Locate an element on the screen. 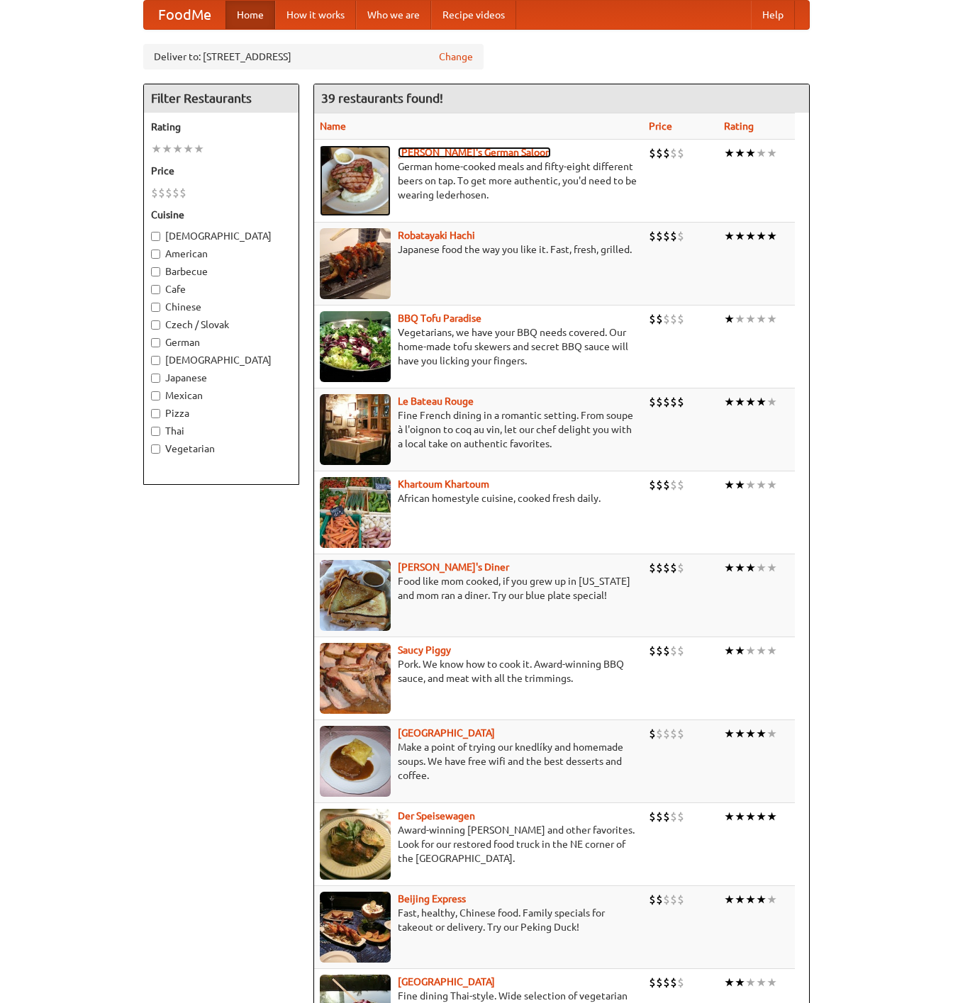 The width and height of the screenshot is (953, 1003). a: Name is located at coordinates (332, 126).